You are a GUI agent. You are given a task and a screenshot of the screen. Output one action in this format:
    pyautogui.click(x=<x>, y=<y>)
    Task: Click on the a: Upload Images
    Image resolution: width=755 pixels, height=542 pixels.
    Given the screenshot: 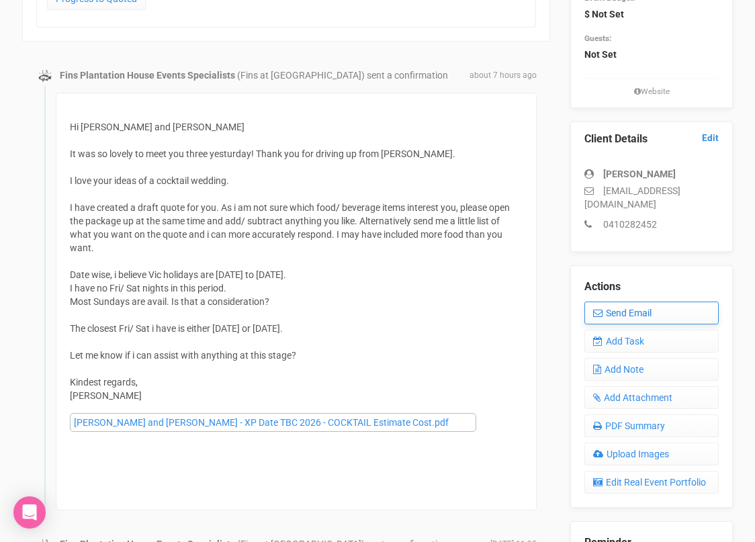 What is the action you would take?
    pyautogui.click(x=652, y=454)
    